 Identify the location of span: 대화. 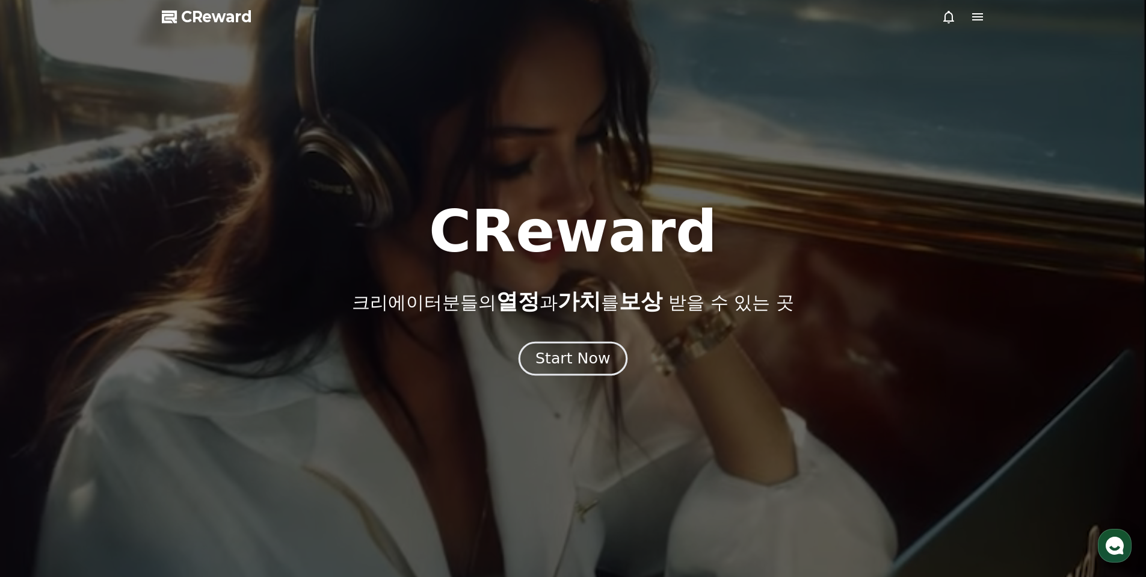
(117, 405).